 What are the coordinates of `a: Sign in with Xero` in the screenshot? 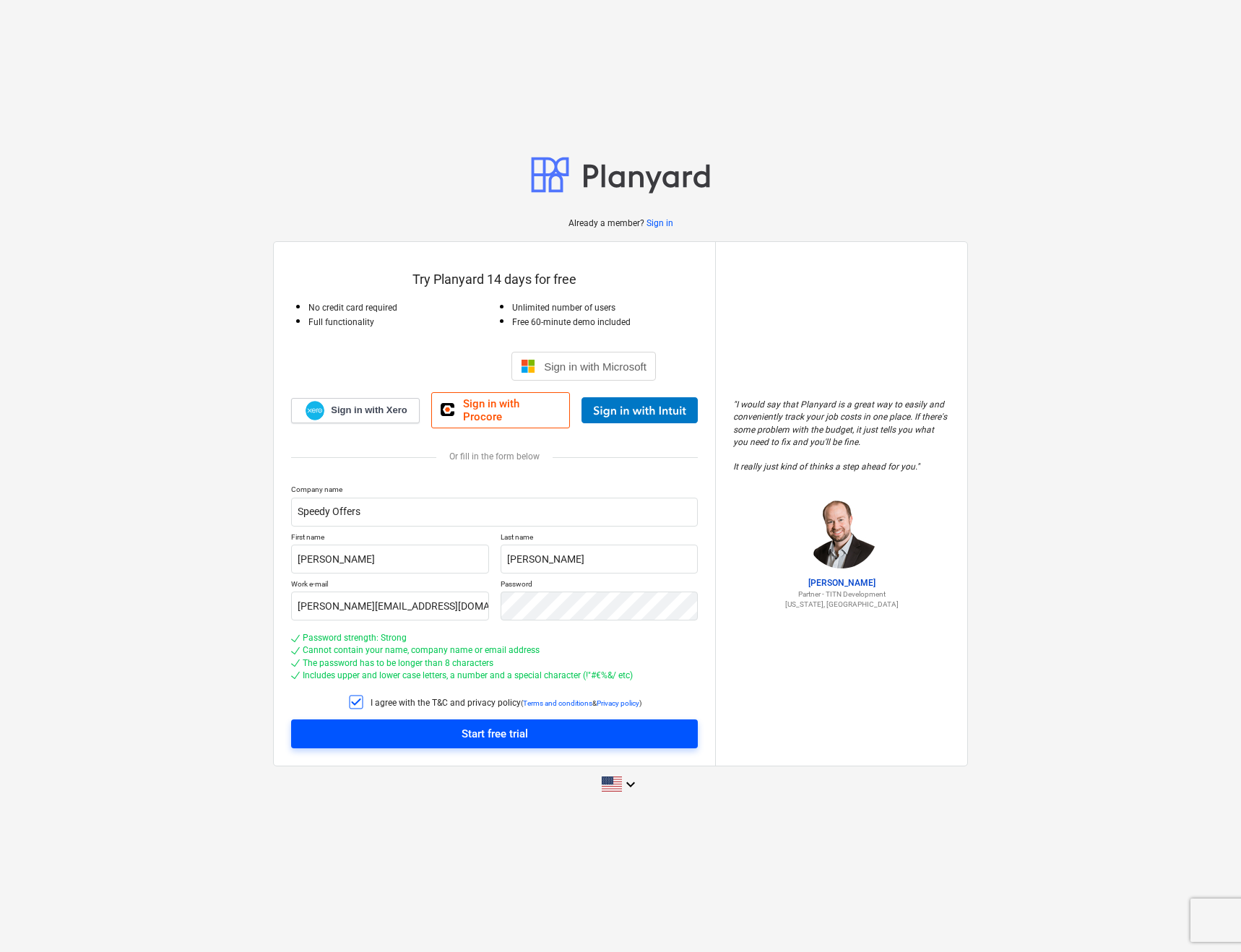 It's located at (355, 410).